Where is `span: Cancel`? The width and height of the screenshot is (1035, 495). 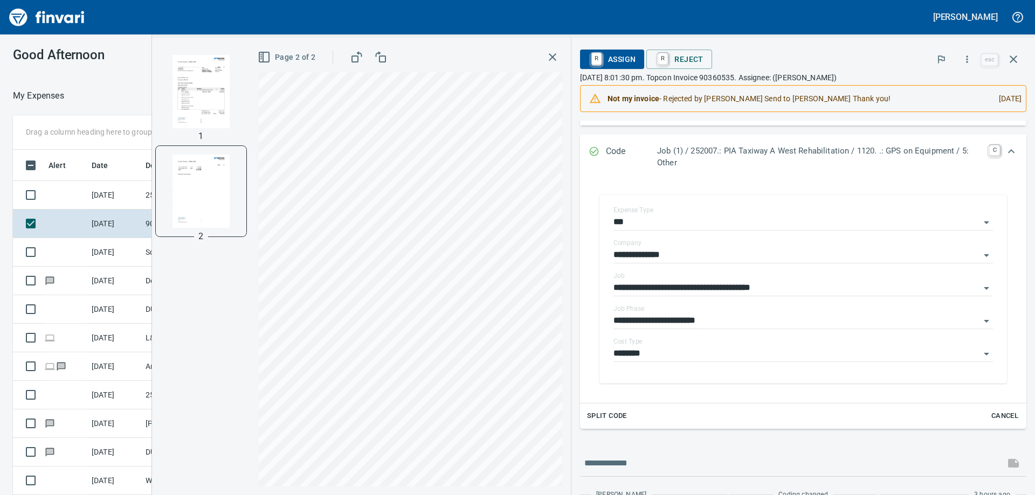 span: Cancel is located at coordinates (1005, 416).